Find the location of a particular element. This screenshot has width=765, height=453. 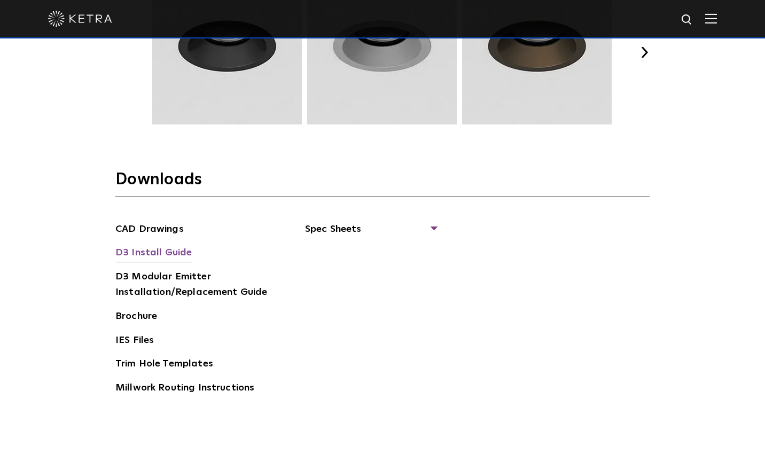

a: Millwork Routing Instructions is located at coordinates (185, 389).